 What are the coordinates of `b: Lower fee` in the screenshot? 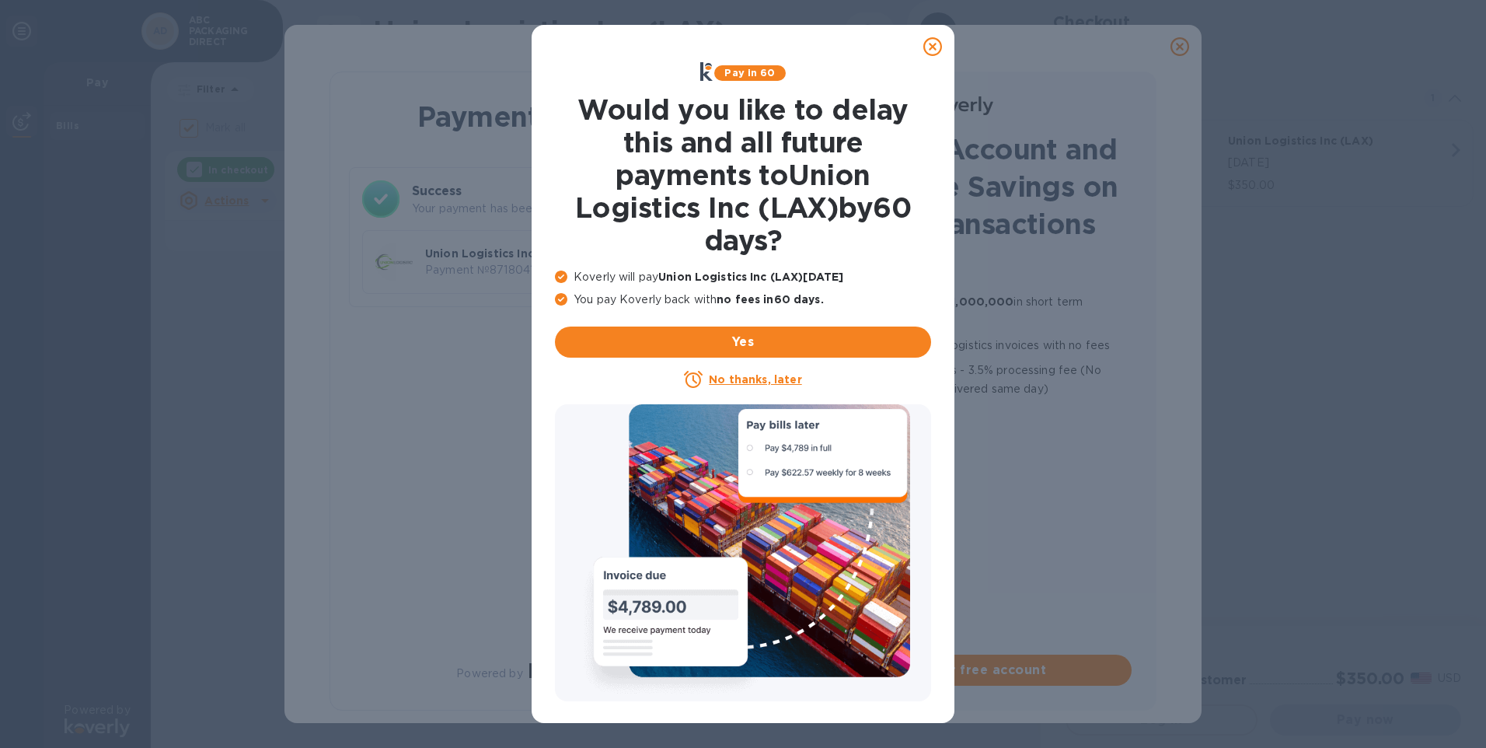 It's located at (843, 370).